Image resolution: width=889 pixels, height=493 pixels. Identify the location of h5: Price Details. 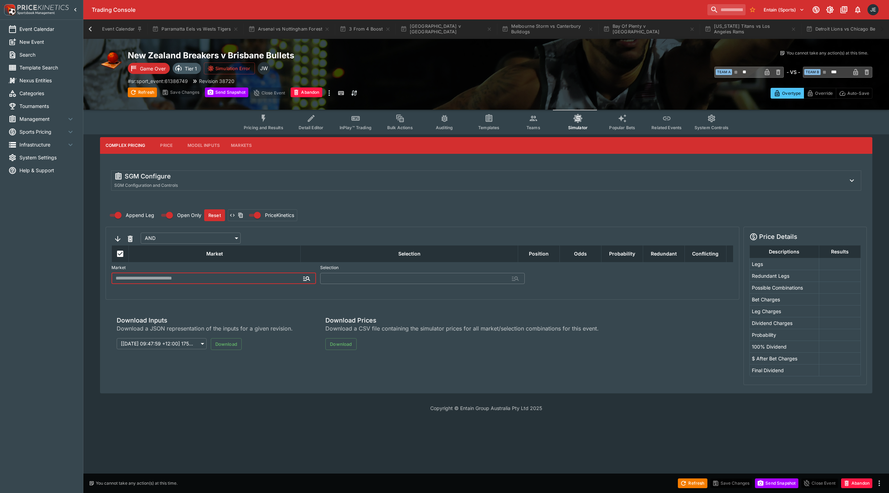
(779, 237).